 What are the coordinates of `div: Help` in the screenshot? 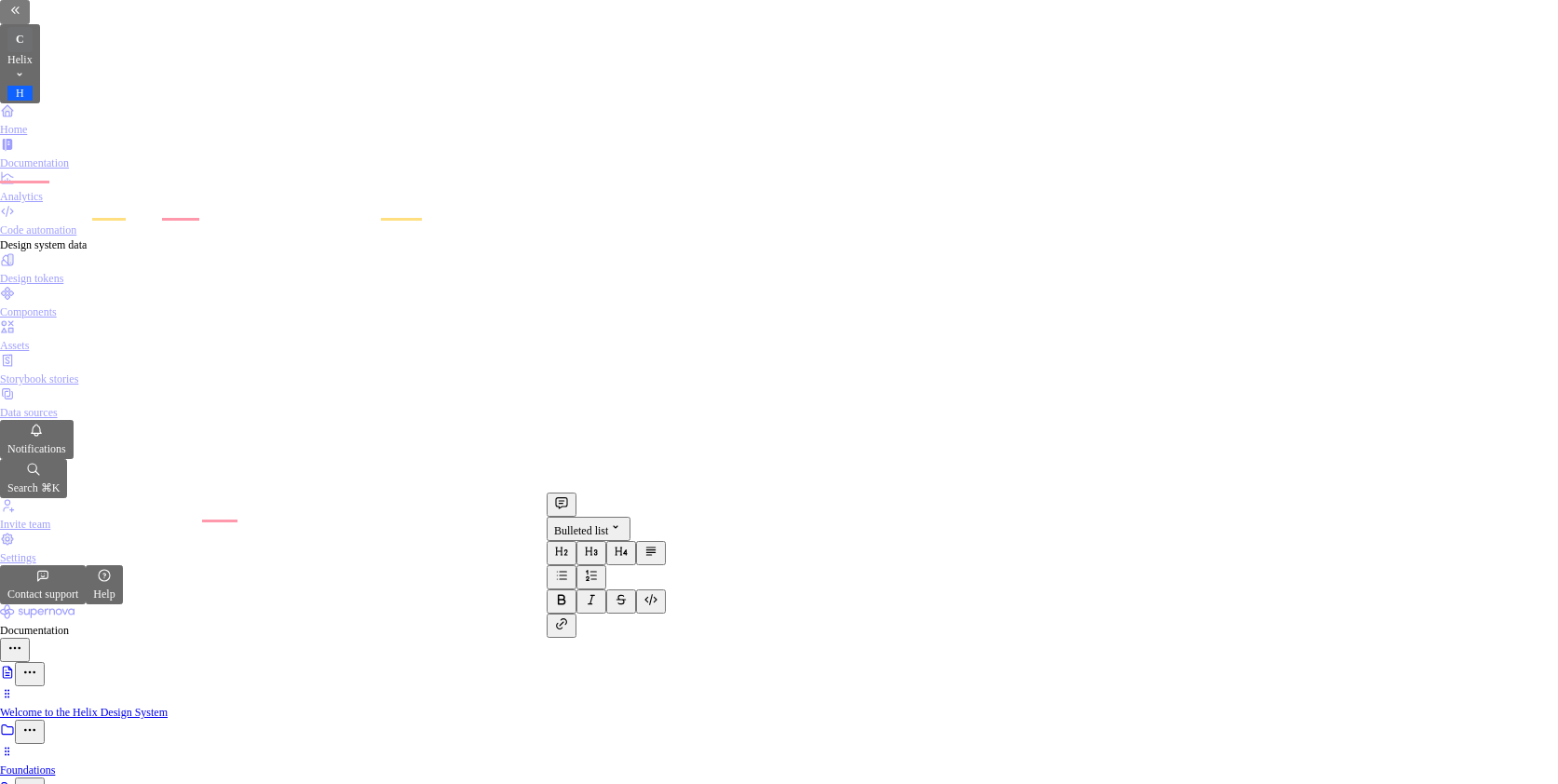 It's located at (104, 594).